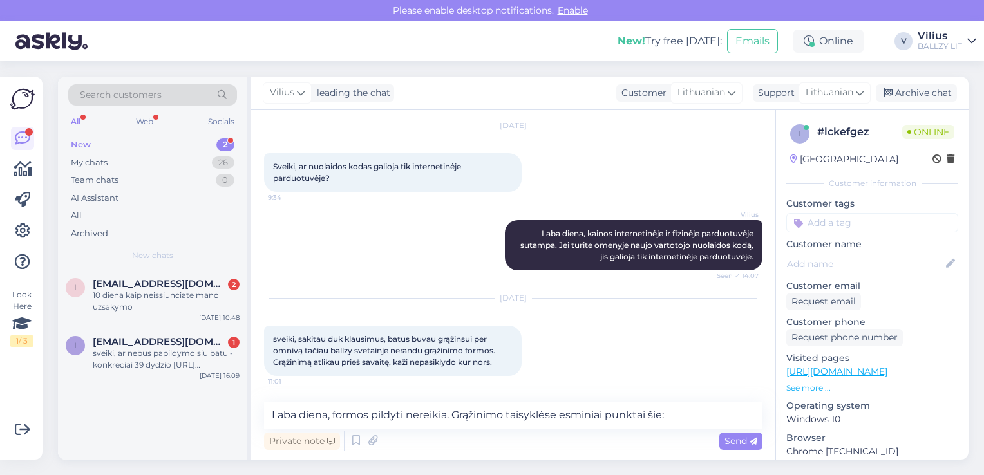 The image size is (984, 475). What do you see at coordinates (860, 132) in the screenshot?
I see `div: # lckefgez` at bounding box center [860, 132].